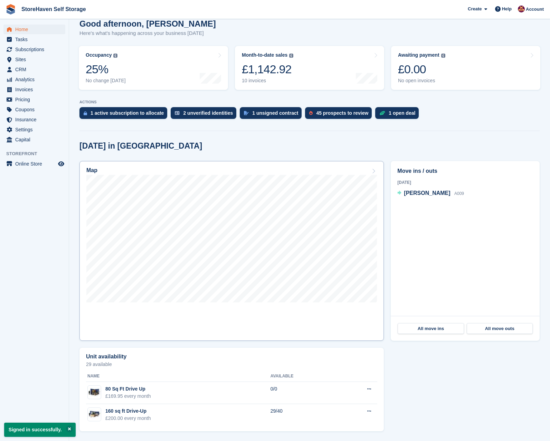 This screenshot has width=550, height=441. What do you see at coordinates (310, 102) in the screenshot?
I see `p: ACTIONS` at bounding box center [310, 102].